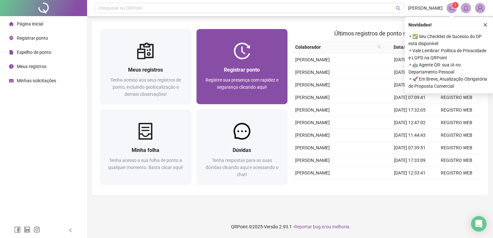 This screenshot has width=493, height=238. Describe the element at coordinates (335, 47) in the screenshot. I see `span: Colaborador` at that location.